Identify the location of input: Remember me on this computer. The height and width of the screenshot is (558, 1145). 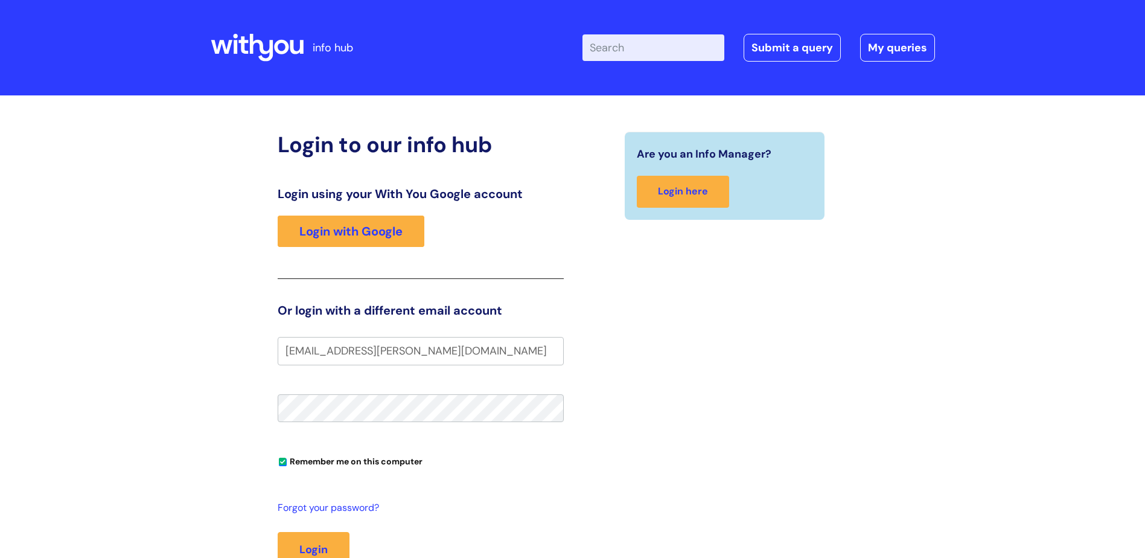
(283, 462).